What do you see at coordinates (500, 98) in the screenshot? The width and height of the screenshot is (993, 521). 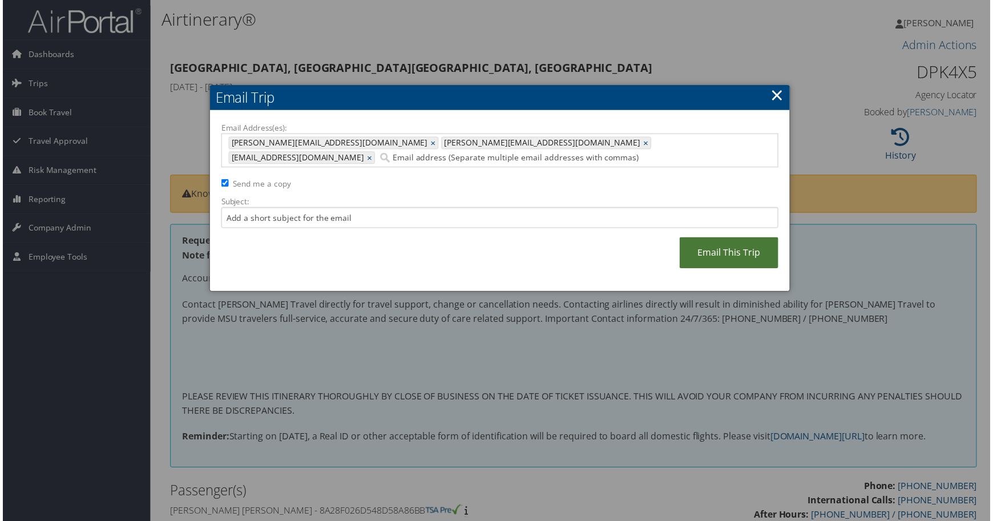 I see `h2: Email Trip` at bounding box center [500, 98].